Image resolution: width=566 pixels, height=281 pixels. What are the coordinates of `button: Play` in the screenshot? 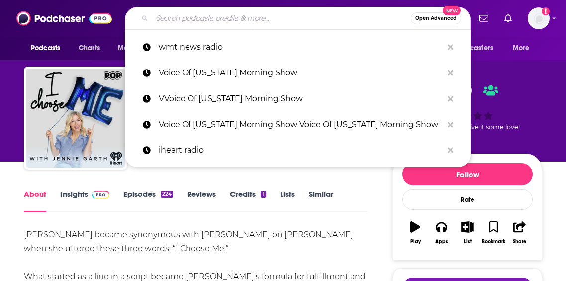 It's located at (415, 233).